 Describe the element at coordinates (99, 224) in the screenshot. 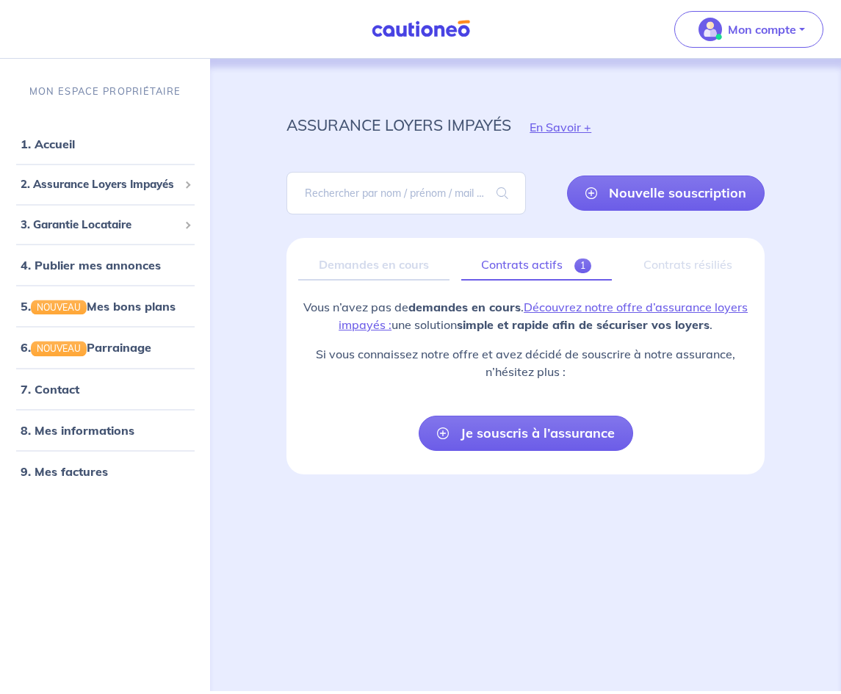

I see `span: 3. Garantie Locataire` at that location.